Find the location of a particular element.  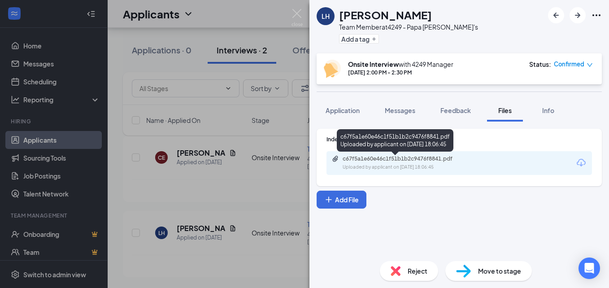

span: Move to stage is located at coordinates (500, 271).